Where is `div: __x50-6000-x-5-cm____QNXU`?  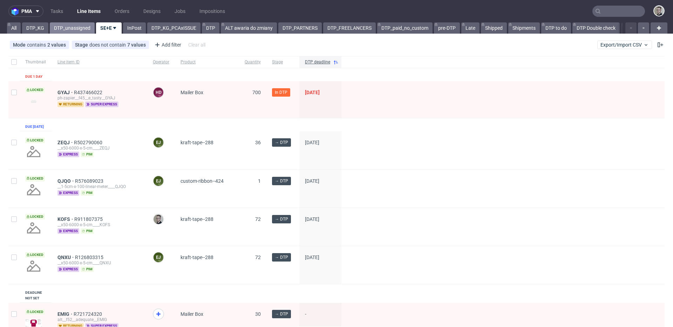
div: __x50-6000-x-5-cm____QNXU is located at coordinates (100, 263).